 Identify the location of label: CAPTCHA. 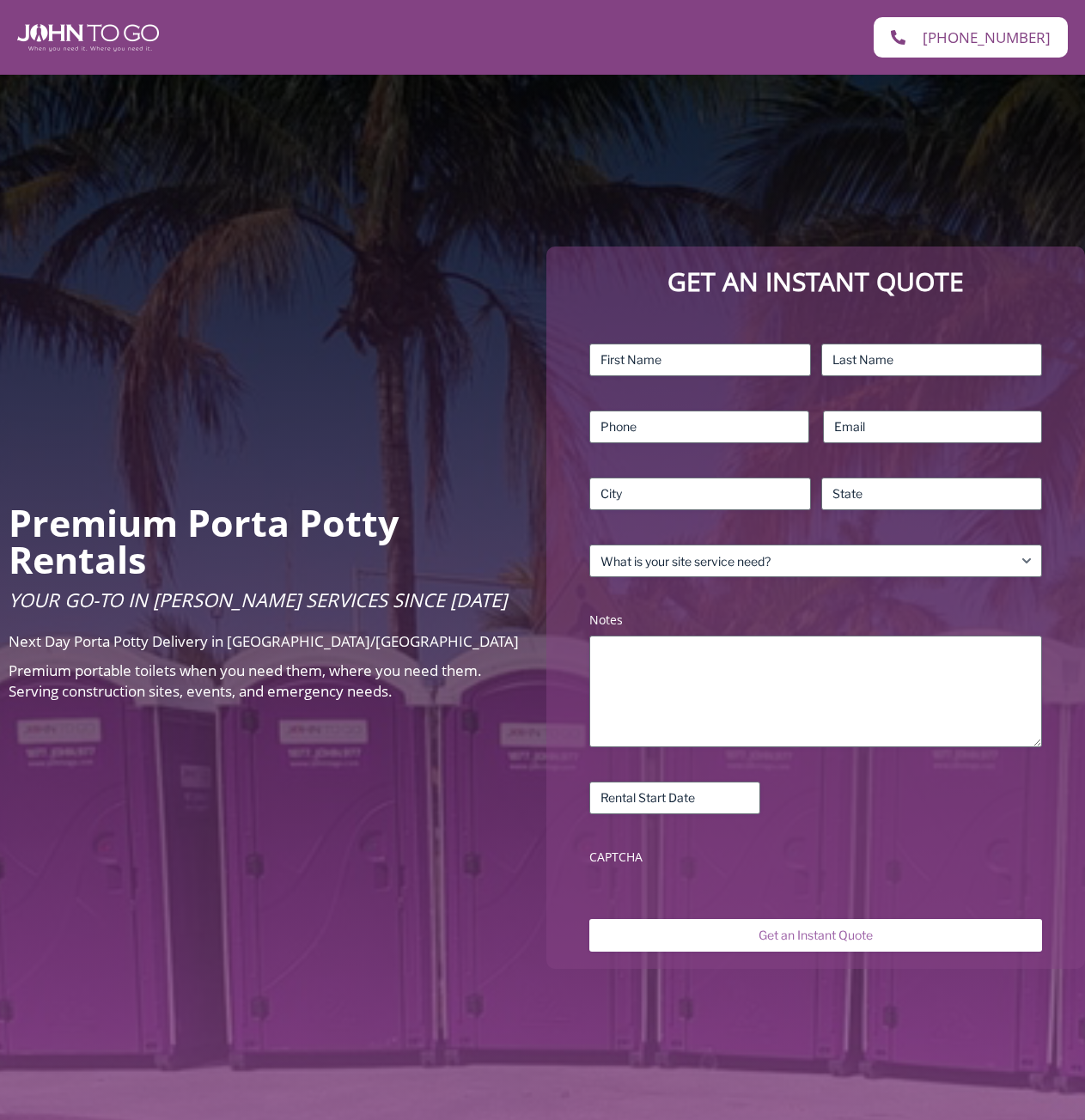
(815, 857).